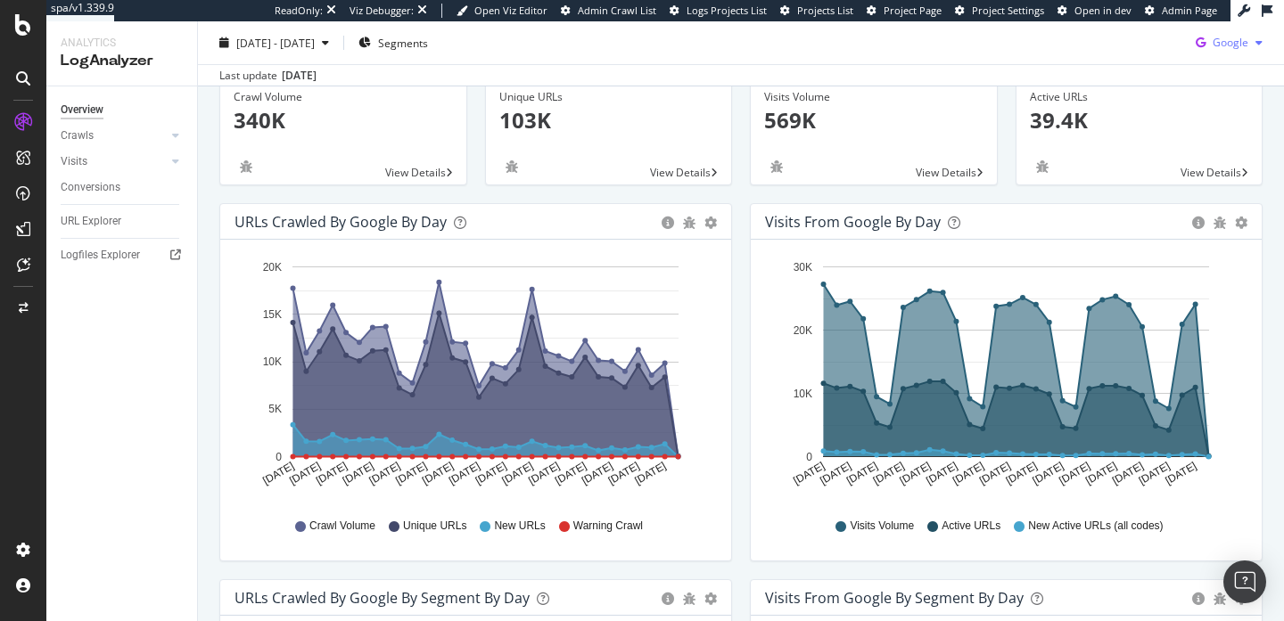  I want to click on span: Google, so click(1230, 42).